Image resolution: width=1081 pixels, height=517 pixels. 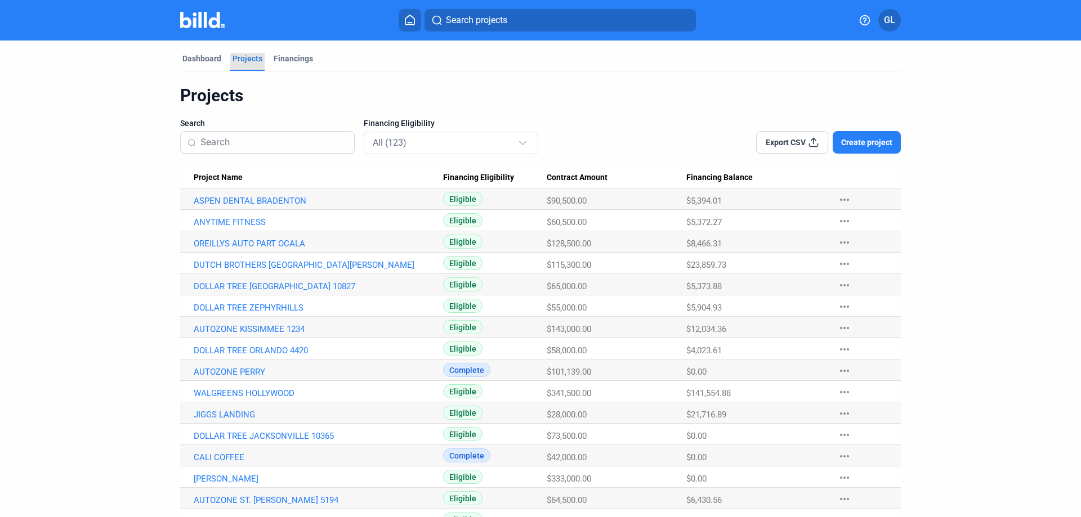 What do you see at coordinates (274, 142) in the screenshot?
I see `input: Search` at bounding box center [274, 142].